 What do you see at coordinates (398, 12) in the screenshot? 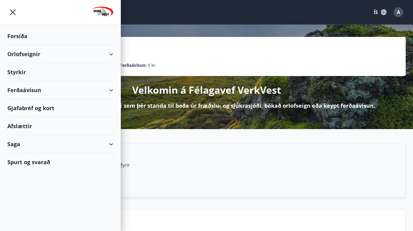
I see `span: A` at bounding box center [398, 12].